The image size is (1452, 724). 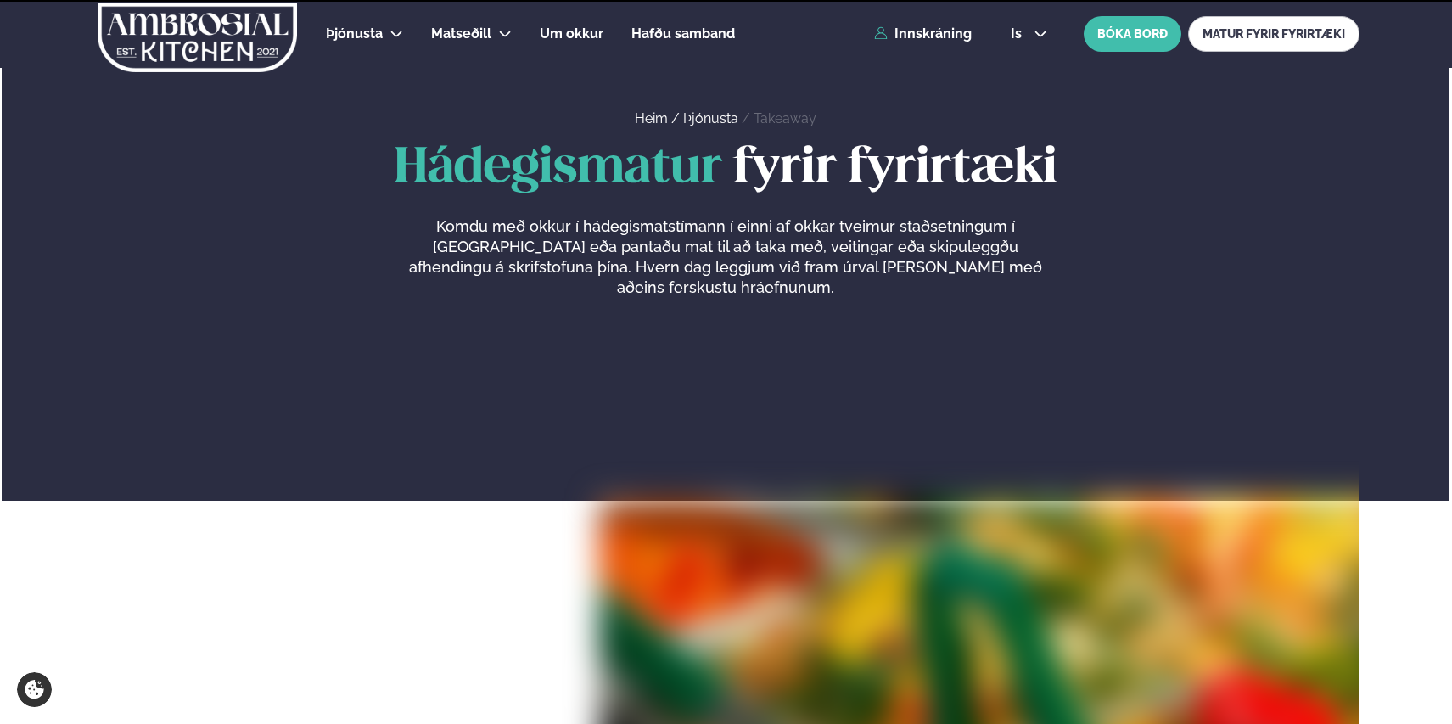 I want to click on a: Hafðu samband, so click(x=683, y=34).